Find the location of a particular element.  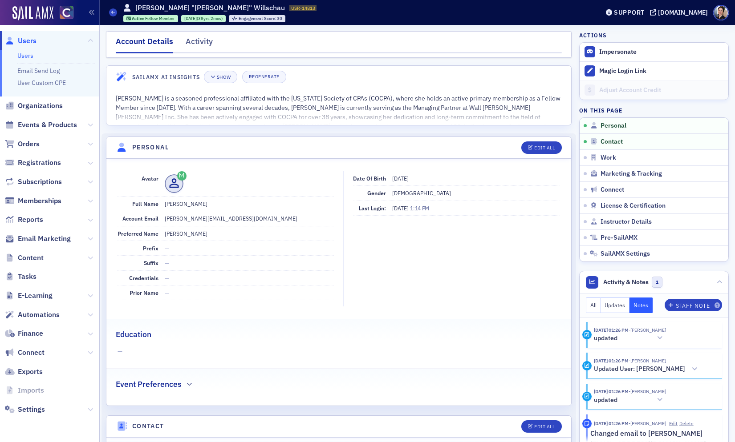

span: Last Login: is located at coordinates (372, 208).